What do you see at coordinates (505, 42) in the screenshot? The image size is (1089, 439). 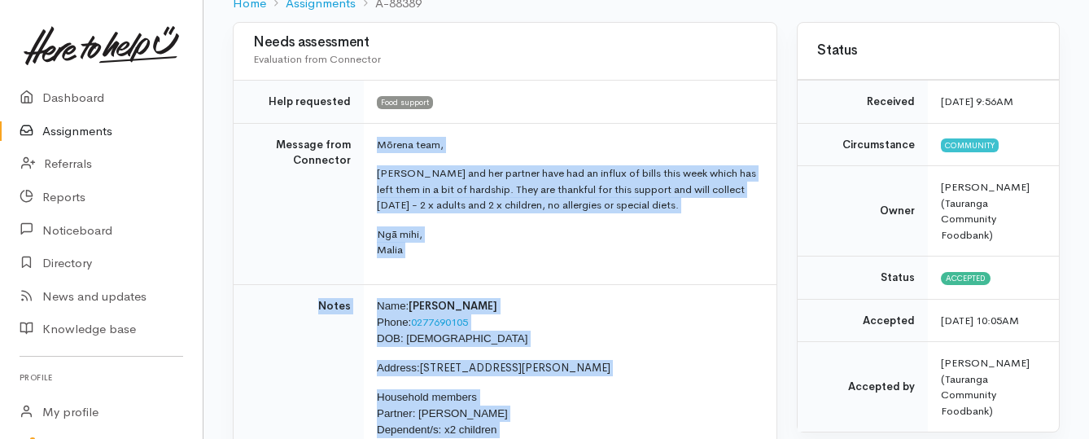 I see `h3: Needs assessment` at bounding box center [505, 42].